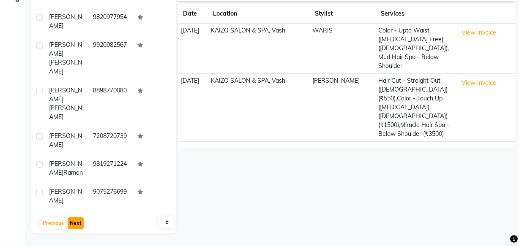 This screenshot has width=519, height=246. I want to click on th: Location, so click(259, 14).